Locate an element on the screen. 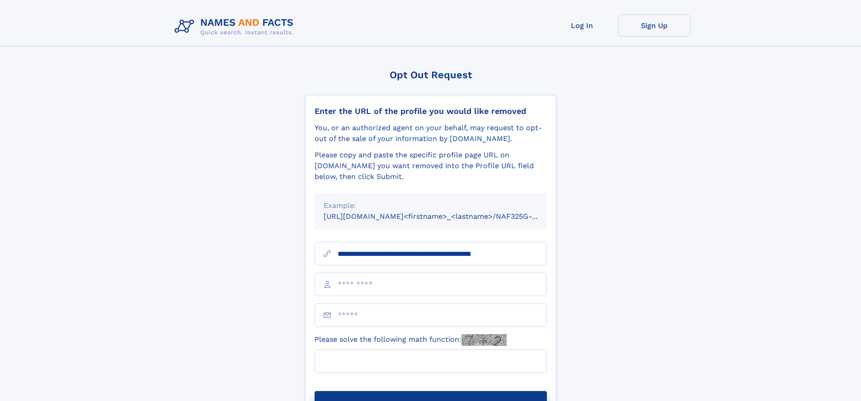 This screenshot has height=401, width=861. div: Example: is located at coordinates (431, 206).